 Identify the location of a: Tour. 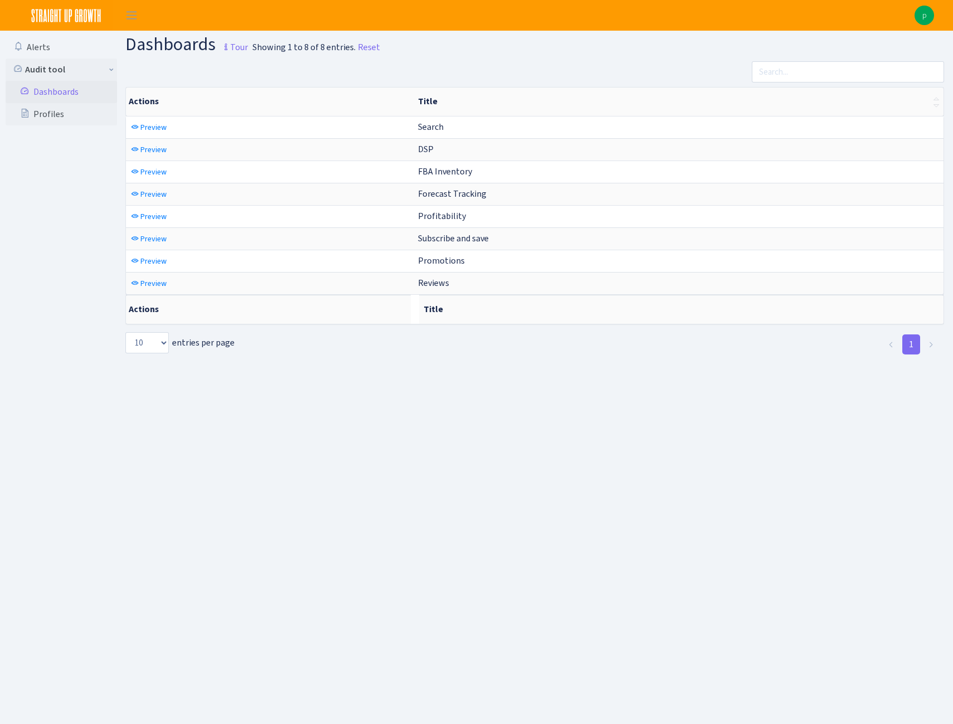
(232, 44).